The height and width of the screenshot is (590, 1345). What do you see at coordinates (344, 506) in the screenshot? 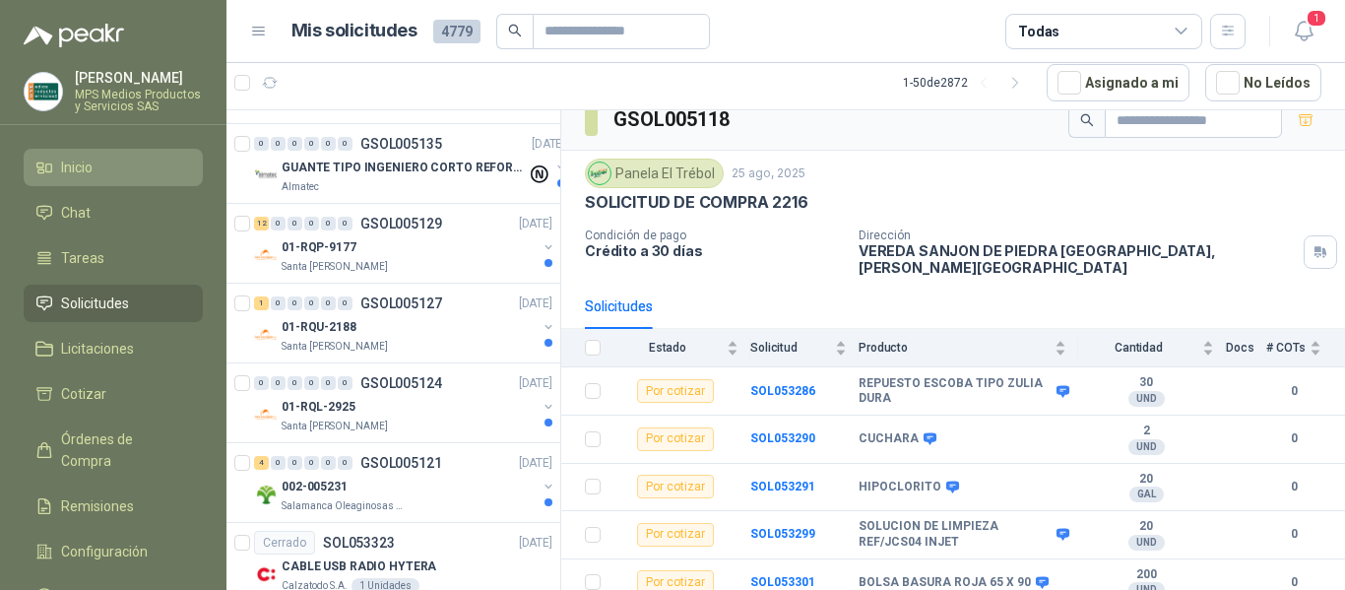
I see `p: Salamanca Oleaginosas SAS` at bounding box center [344, 506].